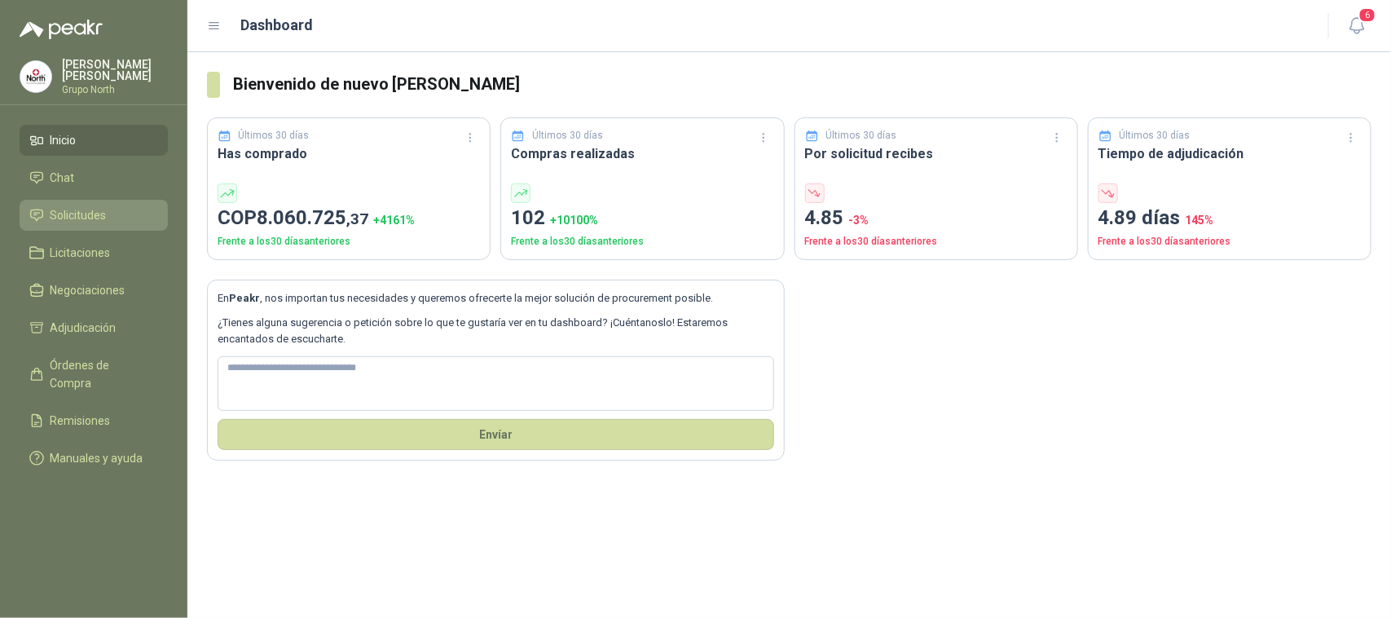 The width and height of the screenshot is (1391, 618). Describe the element at coordinates (63, 178) in the screenshot. I see `span: Chat` at that location.